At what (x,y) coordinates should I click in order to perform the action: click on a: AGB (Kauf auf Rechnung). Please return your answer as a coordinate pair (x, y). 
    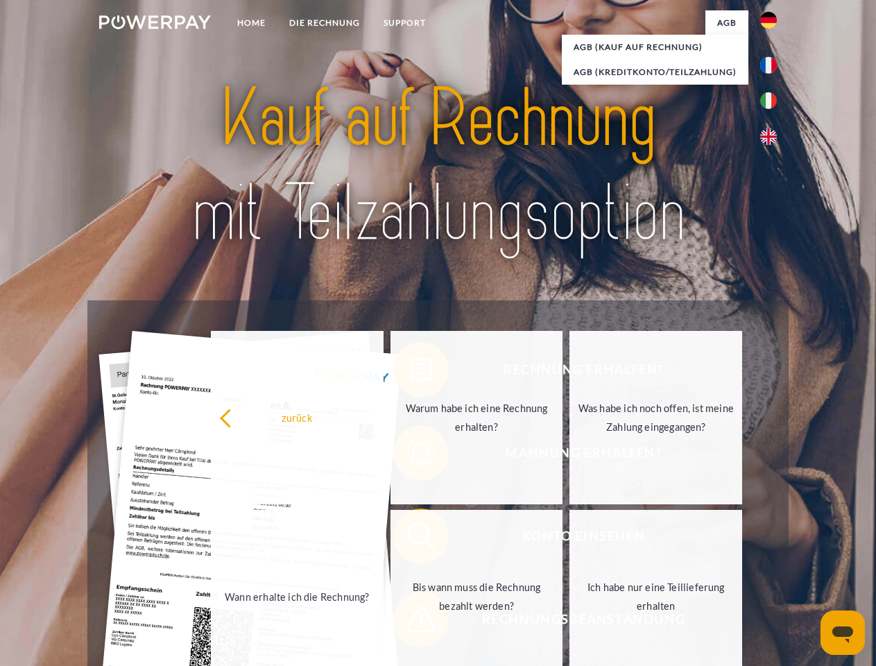
    Looking at the image, I should click on (655, 47).